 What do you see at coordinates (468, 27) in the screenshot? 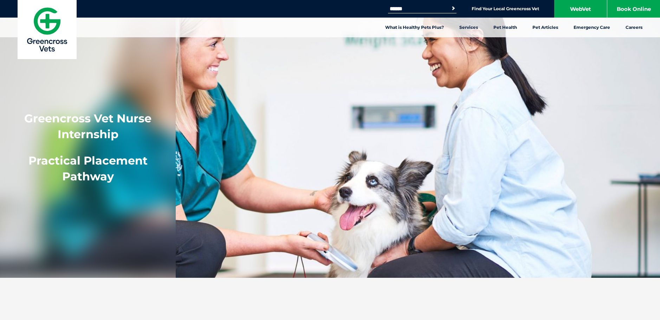
I see `a: Services` at bounding box center [468, 27].